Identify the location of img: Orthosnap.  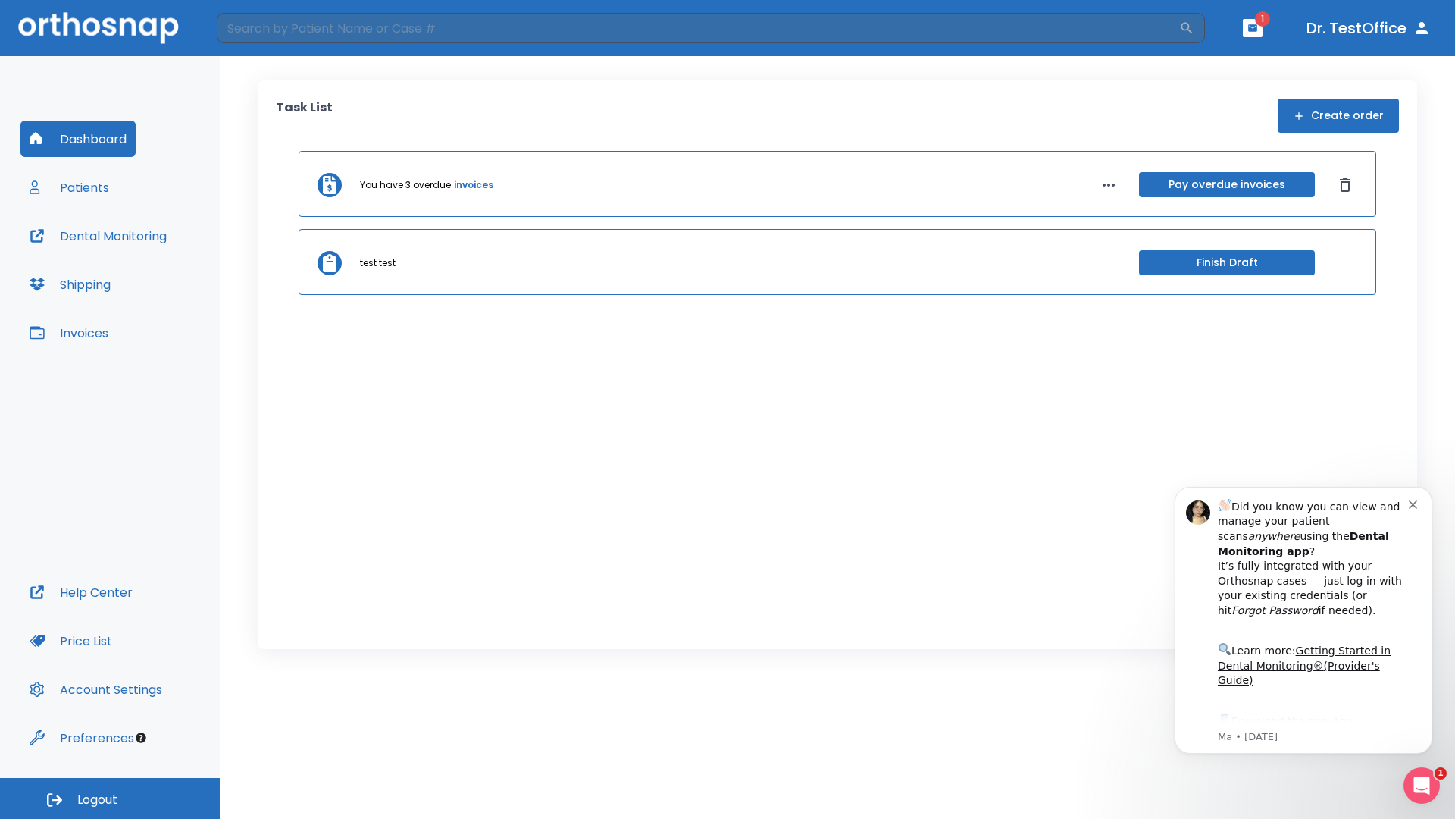
(99, 27).